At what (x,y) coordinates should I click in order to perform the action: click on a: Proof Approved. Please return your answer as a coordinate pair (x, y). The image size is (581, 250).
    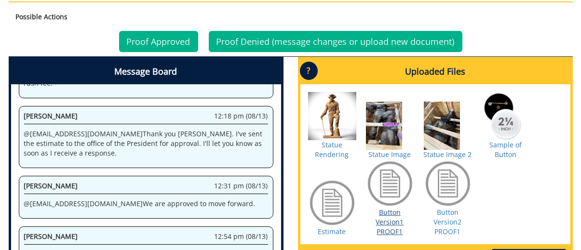
    Looking at the image, I should click on (159, 41).